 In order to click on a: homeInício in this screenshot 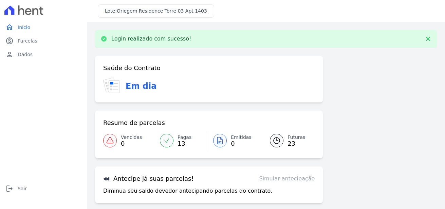, I will do `click(43, 27)`.